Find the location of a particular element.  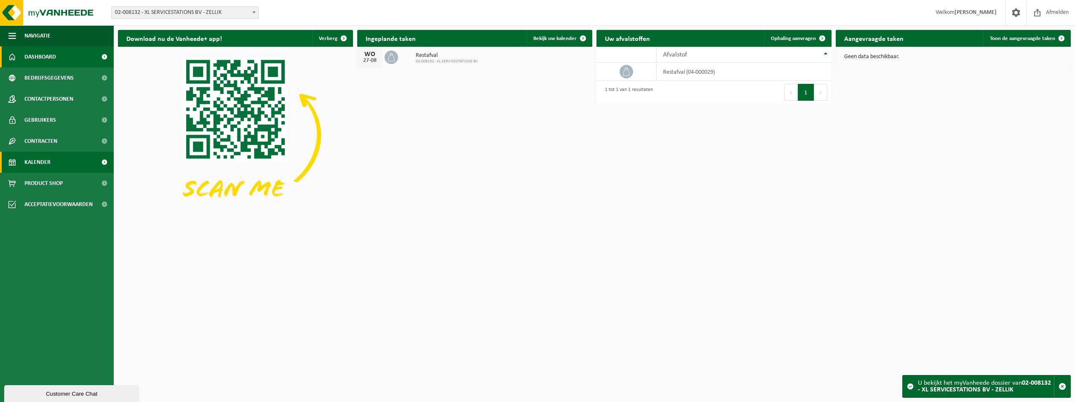

p: Geen data beschikbaar. is located at coordinates (954, 57).